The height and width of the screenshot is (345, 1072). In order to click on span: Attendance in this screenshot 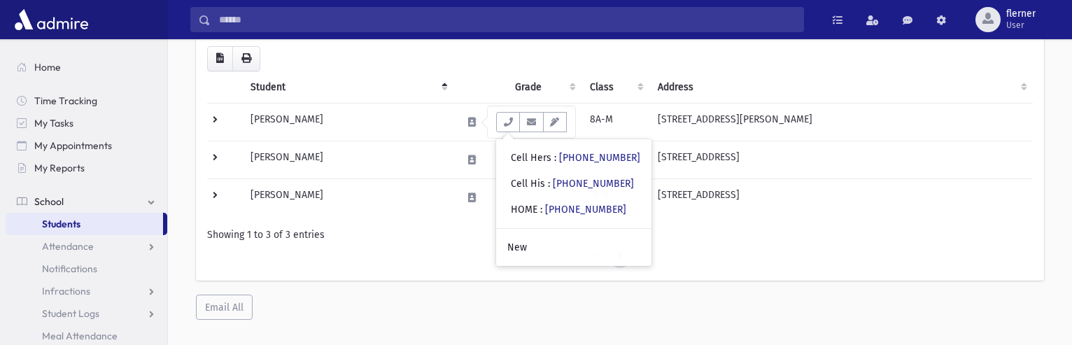, I will do `click(68, 246)`.